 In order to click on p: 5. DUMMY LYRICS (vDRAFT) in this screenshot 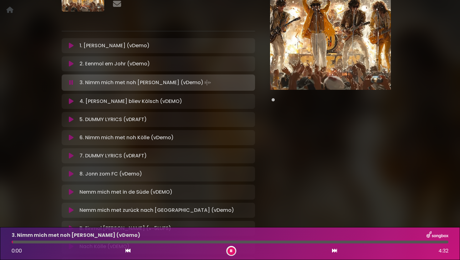, I will do `click(113, 119)`.